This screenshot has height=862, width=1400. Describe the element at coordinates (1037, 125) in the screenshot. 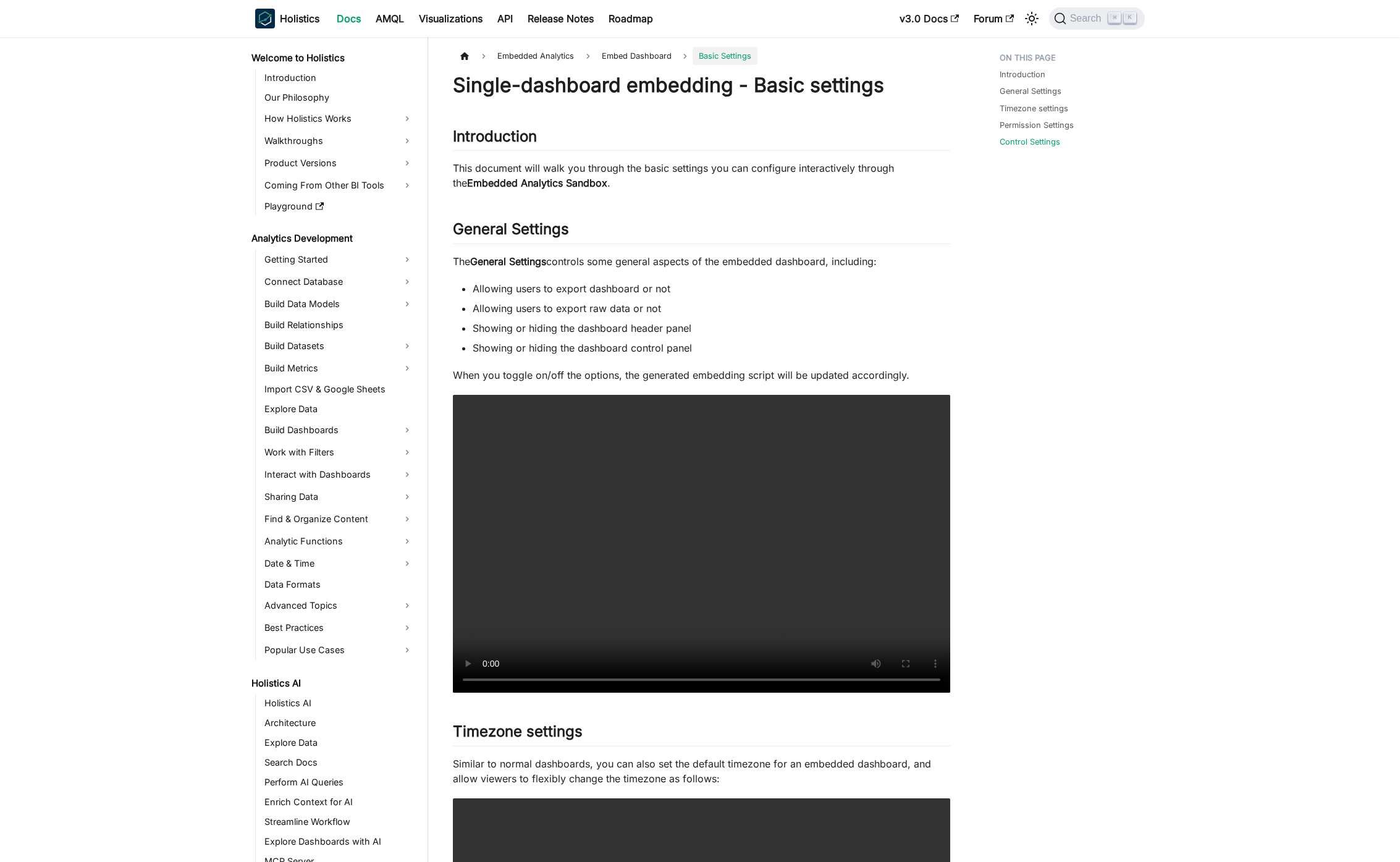

I see `a: Permission Settings` at that location.